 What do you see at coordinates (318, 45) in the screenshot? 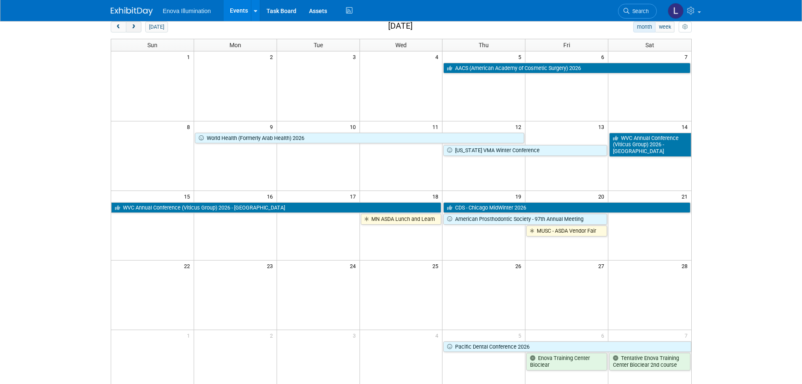
I see `span: Tue` at bounding box center [318, 45].